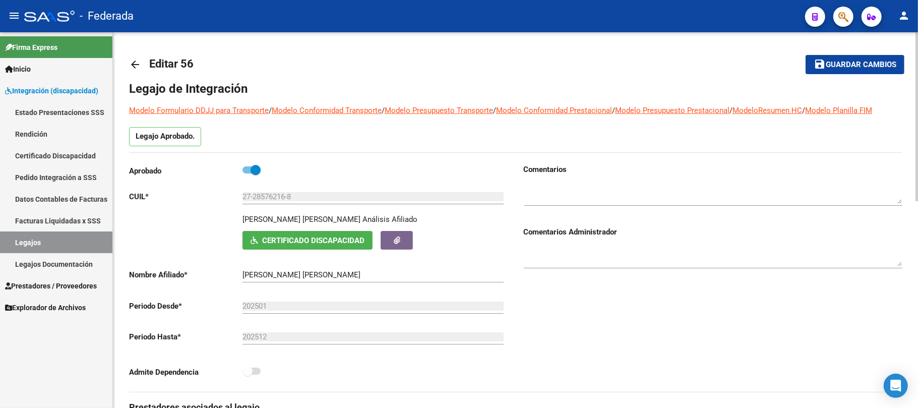 The height and width of the screenshot is (408, 918). I want to click on h3: Comentarios, so click(712, 169).